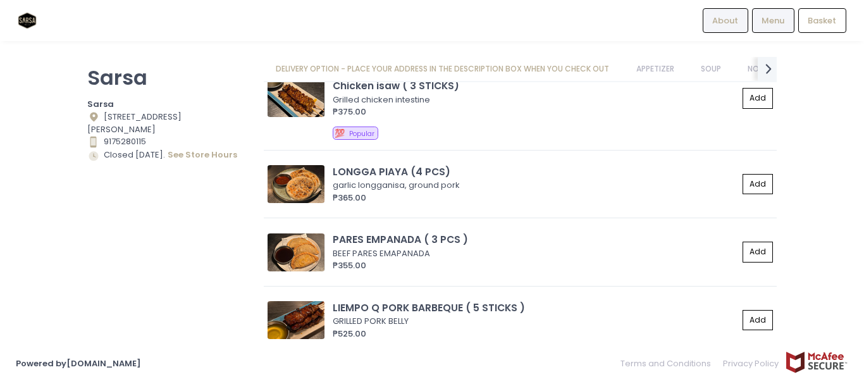  Describe the element at coordinates (816, 362) in the screenshot. I see `img: mcafee-secure` at that location.